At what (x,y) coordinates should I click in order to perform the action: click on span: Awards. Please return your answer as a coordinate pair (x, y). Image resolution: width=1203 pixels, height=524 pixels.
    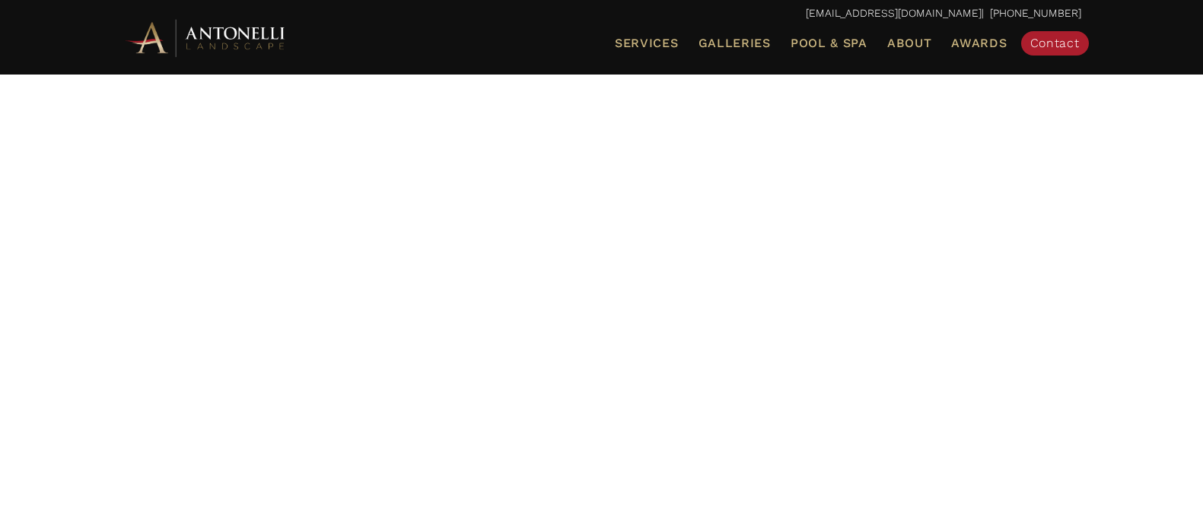
    Looking at the image, I should click on (979, 43).